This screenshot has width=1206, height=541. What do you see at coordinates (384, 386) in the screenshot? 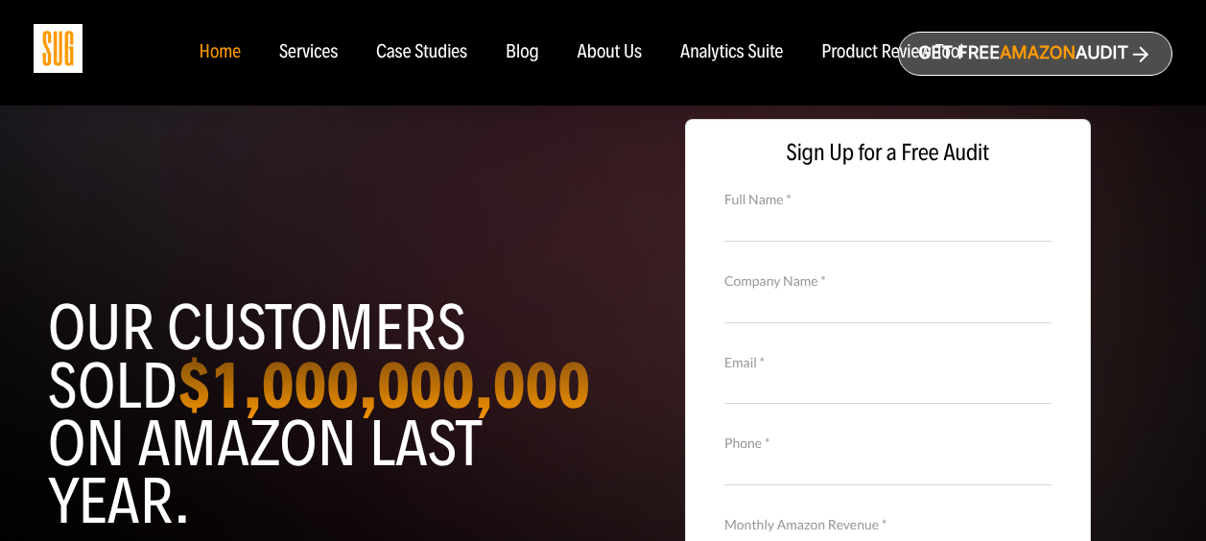
I see `strong: $1,000,000,000` at bounding box center [384, 386].